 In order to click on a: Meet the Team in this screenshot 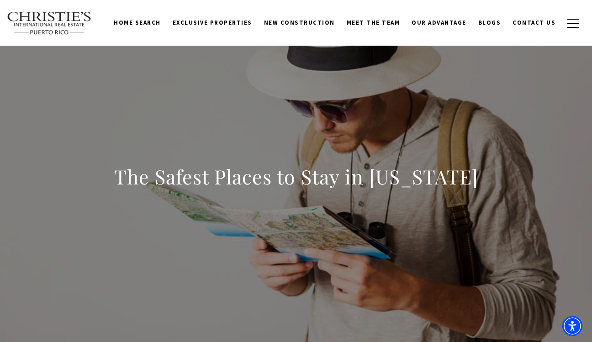, I will do `click(373, 23)`.